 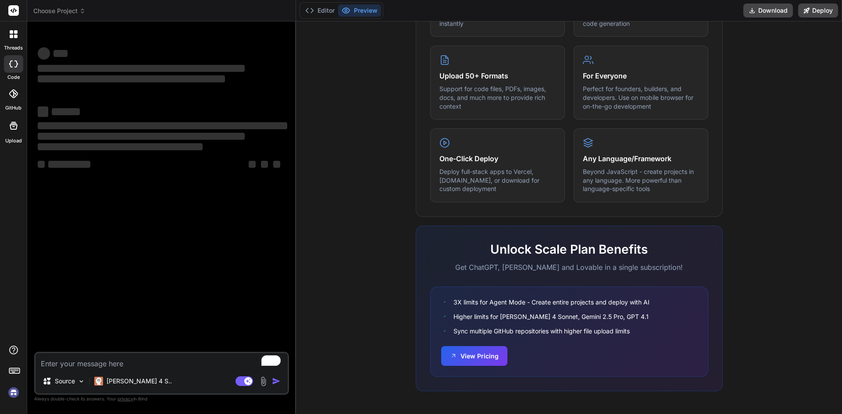 What do you see at coordinates (13, 48) in the screenshot?
I see `label: threads` at bounding box center [13, 48].